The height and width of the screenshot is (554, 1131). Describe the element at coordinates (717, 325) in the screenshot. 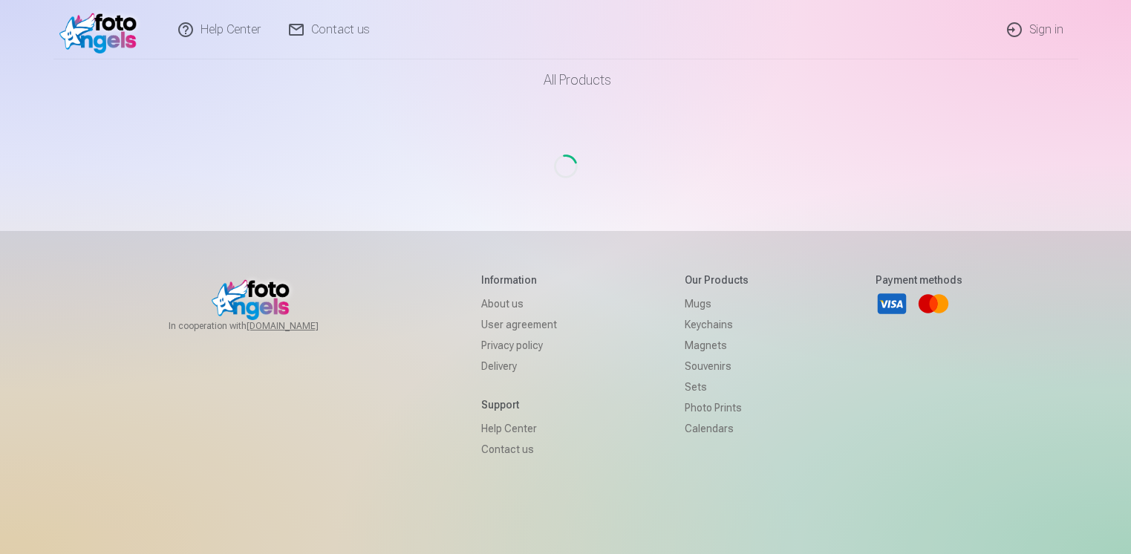

I see `a: Keychains` at that location.